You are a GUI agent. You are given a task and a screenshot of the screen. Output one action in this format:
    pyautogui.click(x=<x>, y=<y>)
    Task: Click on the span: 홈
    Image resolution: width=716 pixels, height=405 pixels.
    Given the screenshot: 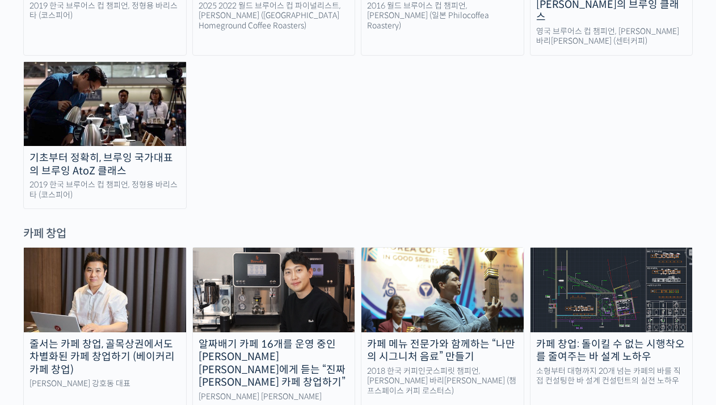 What is the action you would take?
    pyautogui.click(x=39, y=332)
    